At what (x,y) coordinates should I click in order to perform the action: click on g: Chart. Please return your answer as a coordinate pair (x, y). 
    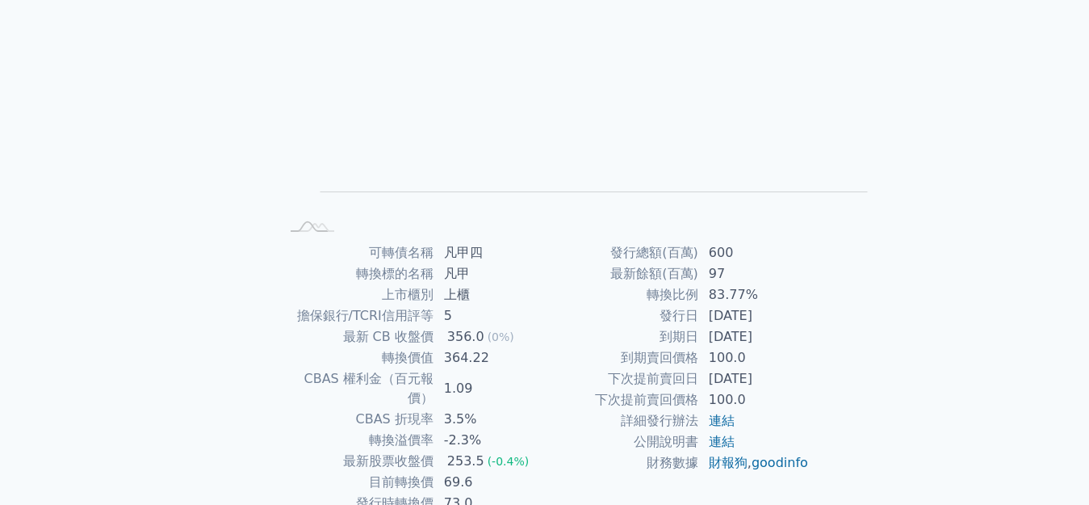
    Looking at the image, I should click on (587, 118).